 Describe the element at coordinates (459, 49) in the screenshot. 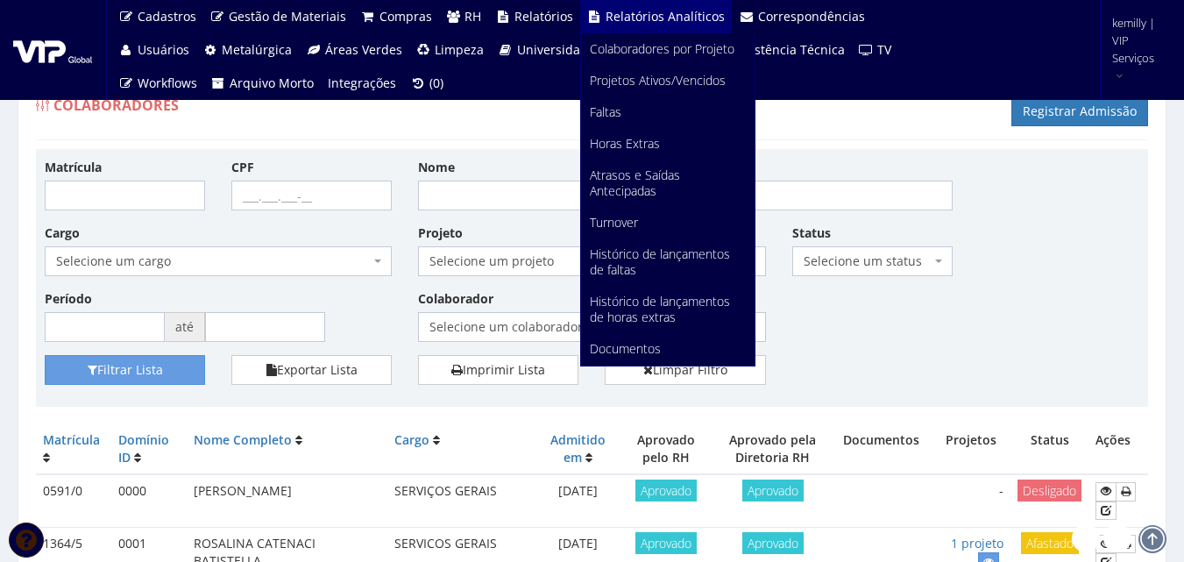

I see `span: Limpeza` at that location.